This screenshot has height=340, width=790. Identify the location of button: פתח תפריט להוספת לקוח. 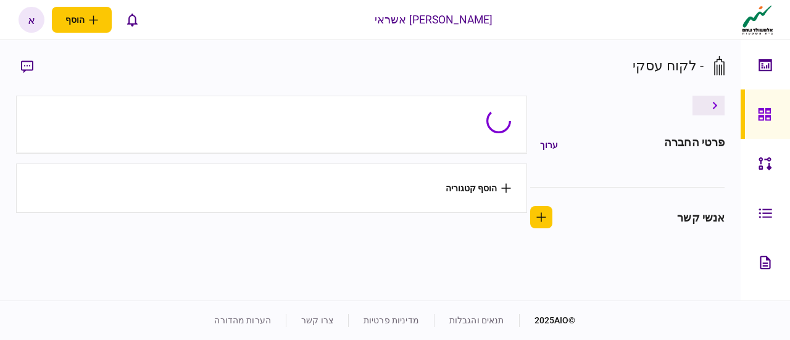
(81, 20).